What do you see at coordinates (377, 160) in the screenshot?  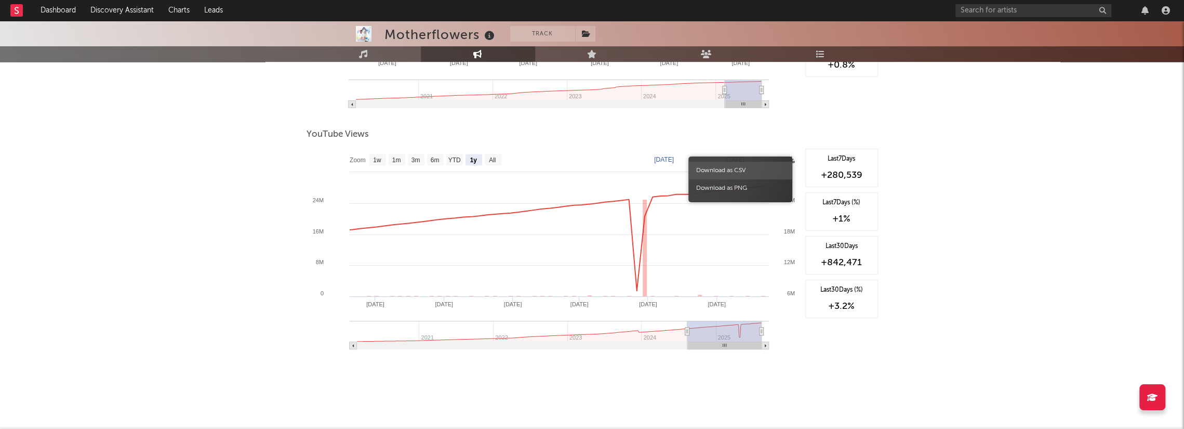 I see `text: 1w` at bounding box center [377, 160].